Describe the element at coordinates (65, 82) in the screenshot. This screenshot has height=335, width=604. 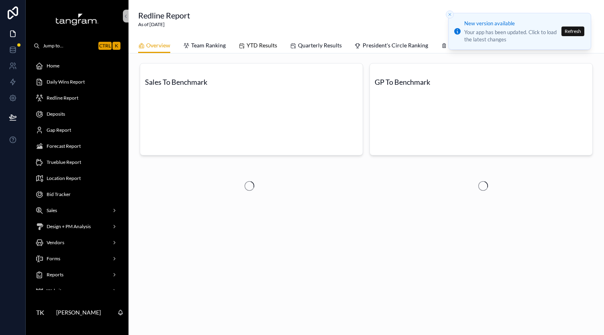
I see `span: Daily Wins Report` at that location.